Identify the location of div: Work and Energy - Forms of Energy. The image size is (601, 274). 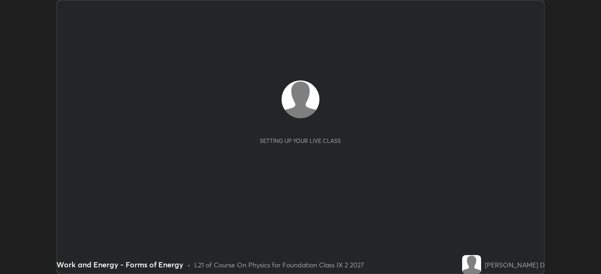
(120, 265).